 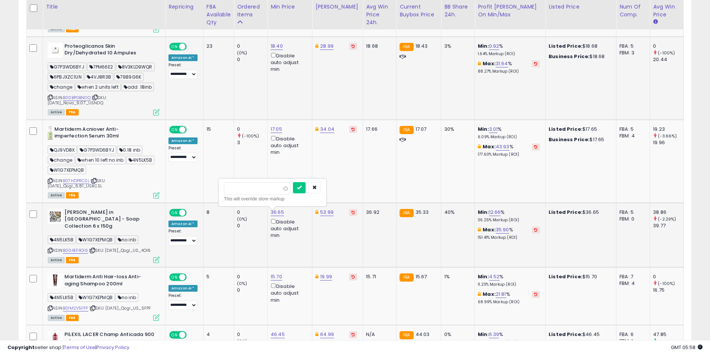 I want to click on div: 39.77, so click(x=668, y=226).